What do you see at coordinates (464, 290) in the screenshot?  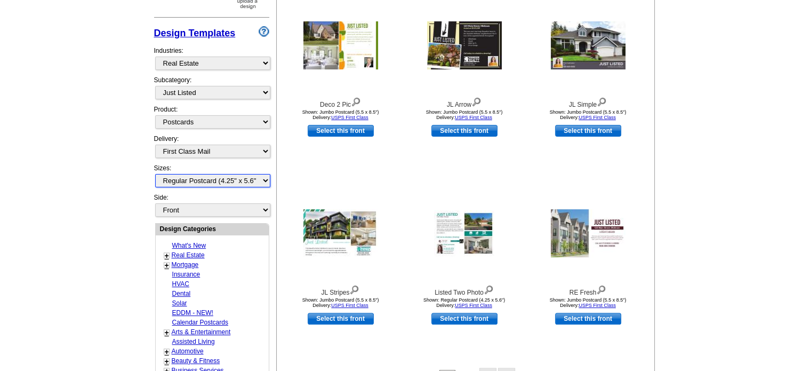 I see `div: Listed Two Photo` at bounding box center [464, 290].